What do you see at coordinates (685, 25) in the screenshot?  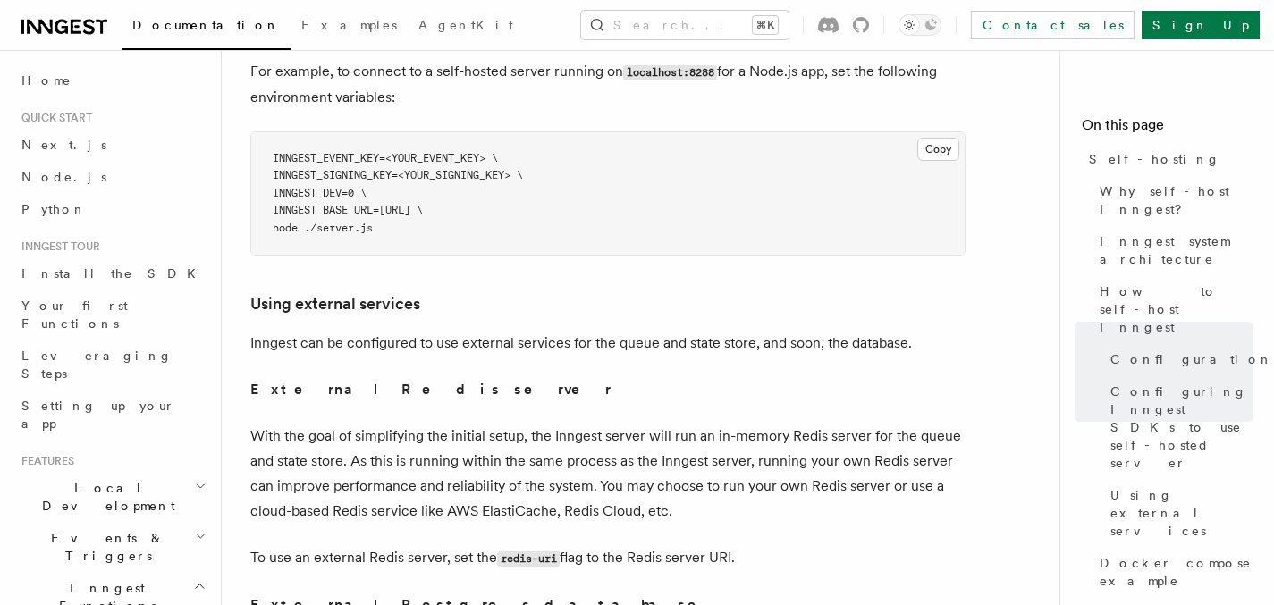 I see `button: Search...⌘K` at bounding box center [685, 25].